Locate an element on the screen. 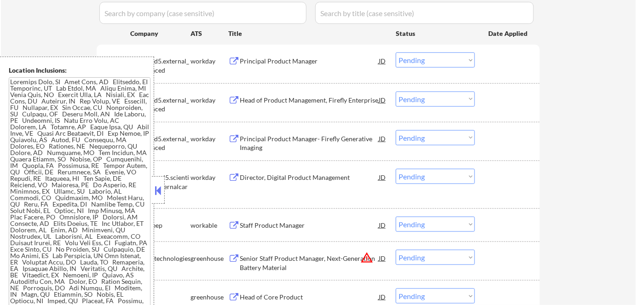 The width and height of the screenshot is (636, 305). input: Search by company (case sensitive) is located at coordinates (203, 13).